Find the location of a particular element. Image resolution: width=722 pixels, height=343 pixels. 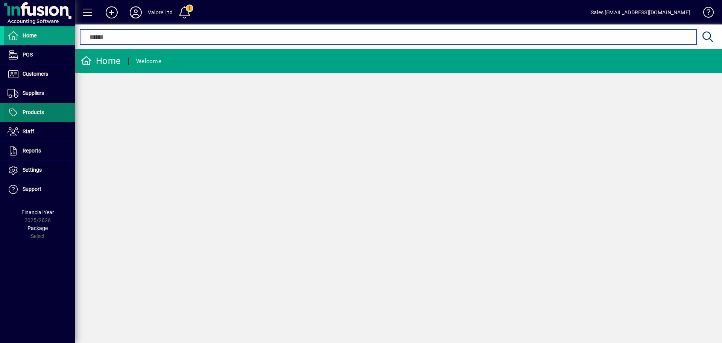

a: Staff is located at coordinates (40, 132).